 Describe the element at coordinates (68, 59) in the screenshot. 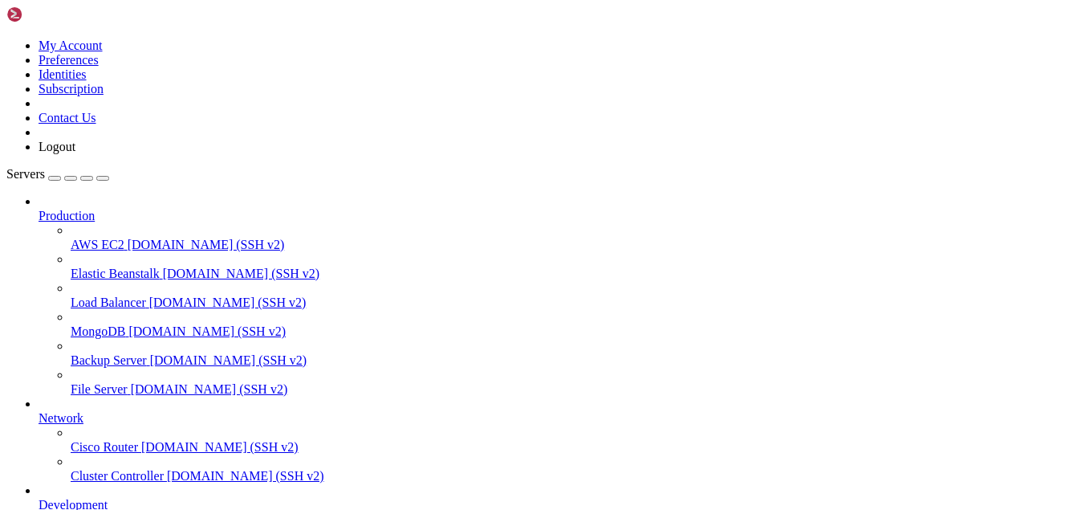

I see `a: Preferences` at that location.